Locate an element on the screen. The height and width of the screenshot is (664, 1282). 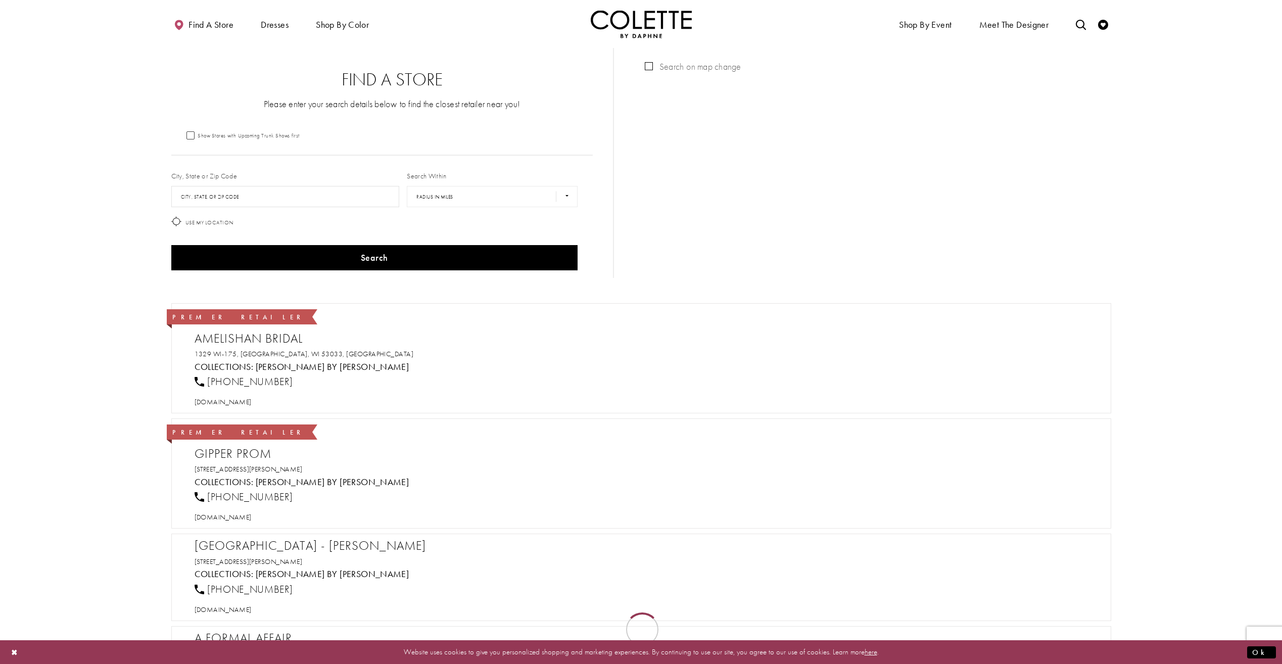
h2: Gipper Prom is located at coordinates (646, 454).